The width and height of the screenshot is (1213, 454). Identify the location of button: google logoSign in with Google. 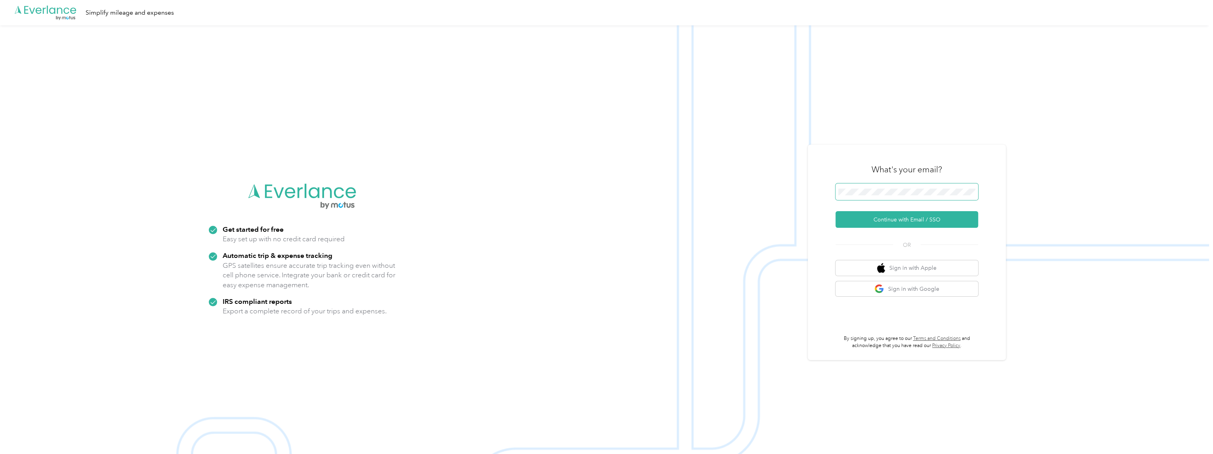
(907, 289).